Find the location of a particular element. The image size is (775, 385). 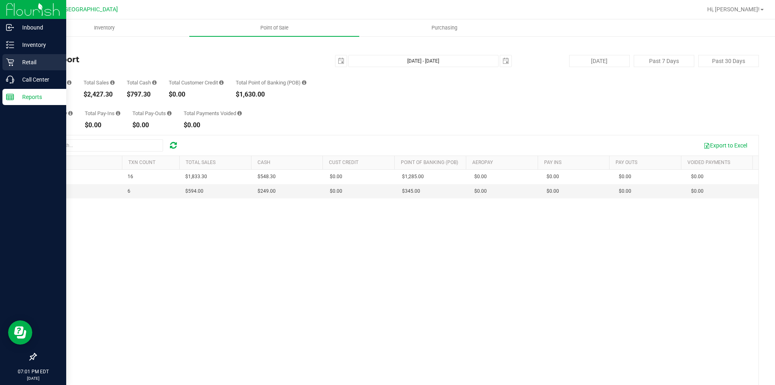

span: Purchasing is located at coordinates (444, 28).